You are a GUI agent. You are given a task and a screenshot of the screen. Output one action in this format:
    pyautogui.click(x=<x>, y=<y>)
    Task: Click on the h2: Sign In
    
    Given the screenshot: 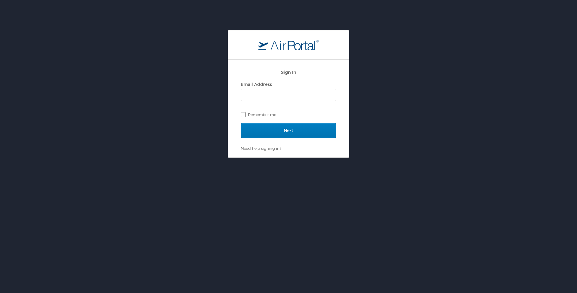 What is the action you would take?
    pyautogui.click(x=289, y=72)
    